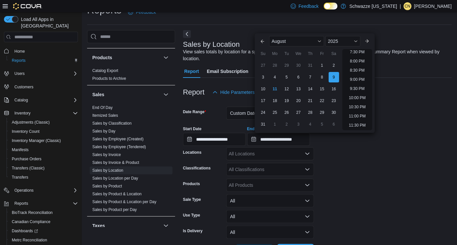  What do you see at coordinates (20, 150) in the screenshot?
I see `span: Manifests` at bounding box center [20, 150].